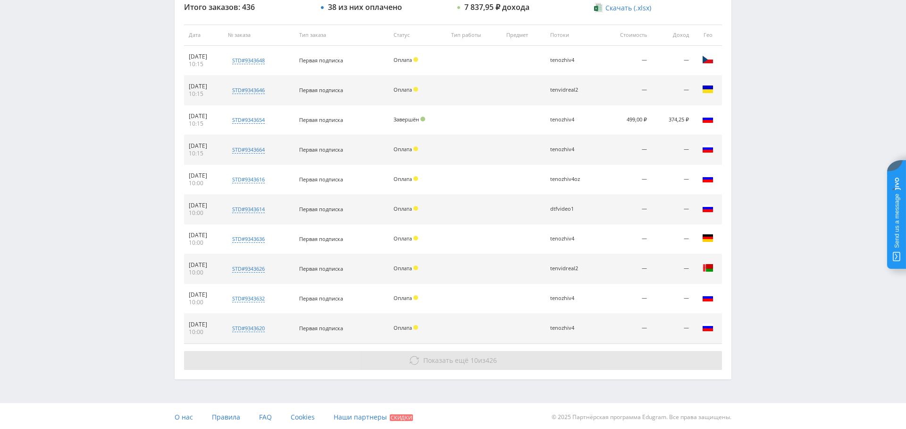  Describe the element at coordinates (360, 416) in the screenshot. I see `span: Наши партнеры` at that location.